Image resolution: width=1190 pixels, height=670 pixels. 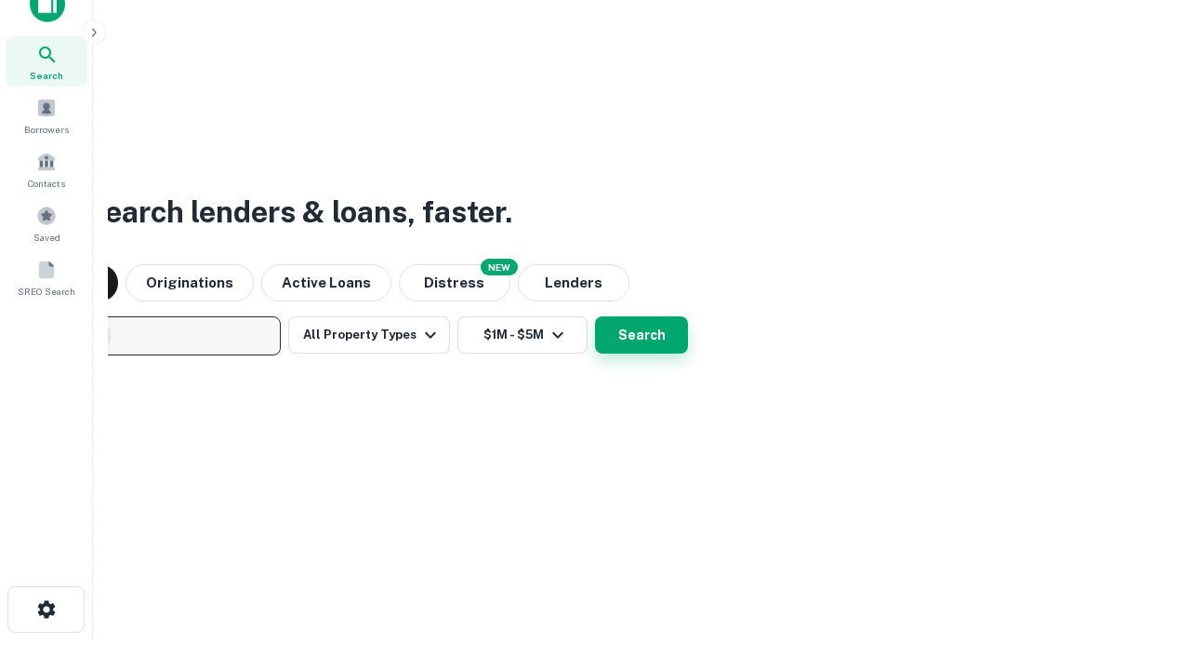 I want to click on div: Search, so click(x=46, y=61).